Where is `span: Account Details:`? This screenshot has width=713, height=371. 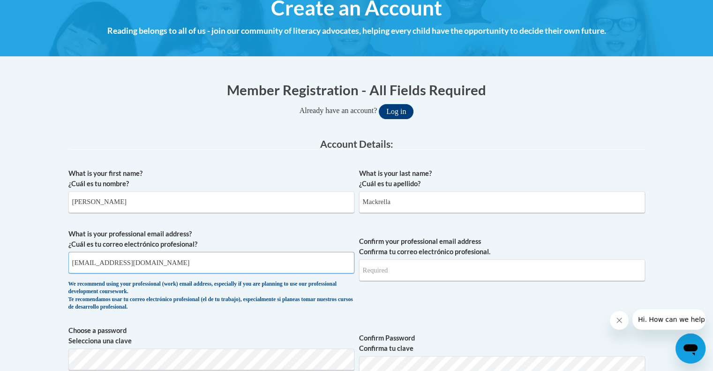
span: Account Details: is located at coordinates (357, 143).